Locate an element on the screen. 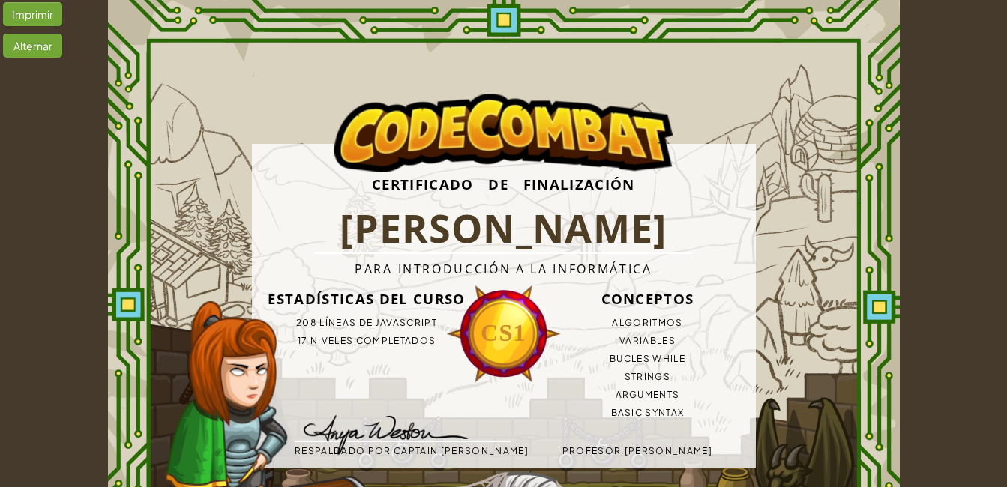  span: niveles completados is located at coordinates (373, 340).